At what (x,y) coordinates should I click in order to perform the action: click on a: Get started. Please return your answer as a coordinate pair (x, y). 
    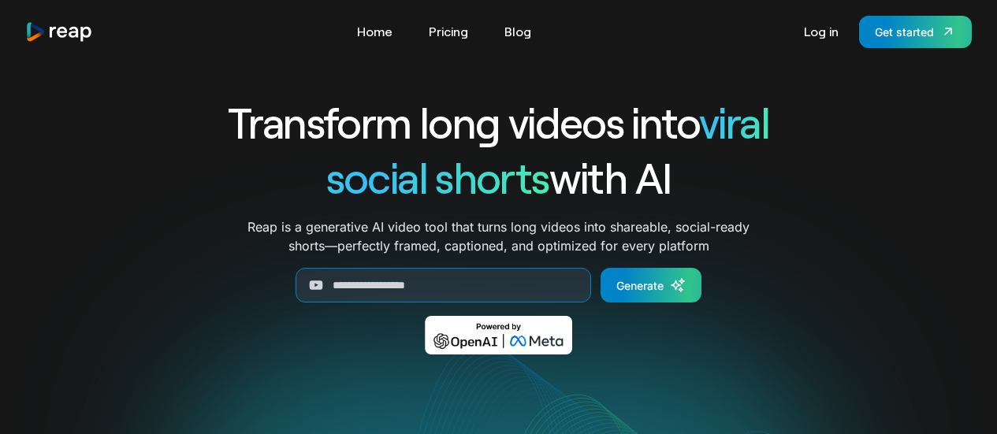
    Looking at the image, I should click on (915, 32).